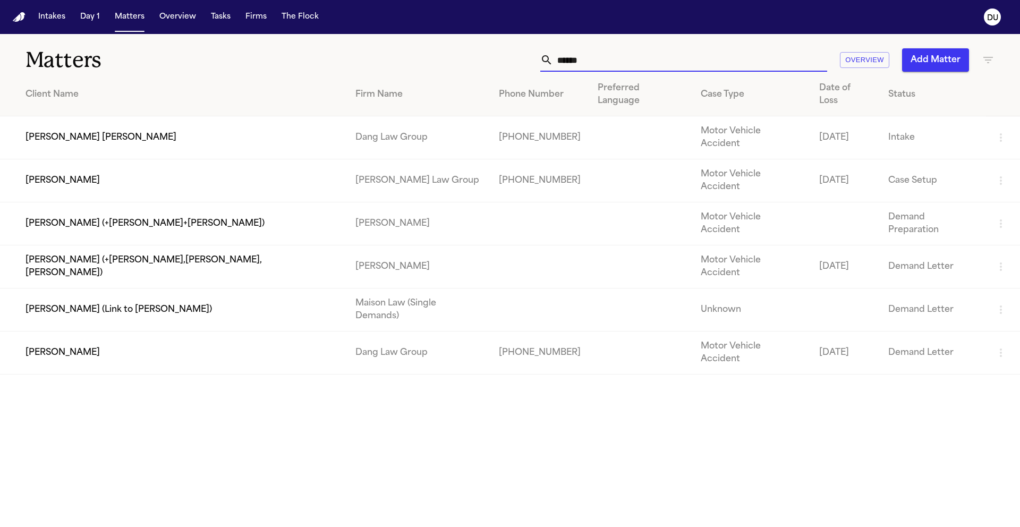 The width and height of the screenshot is (1020, 527). I want to click on img: Finch Logo, so click(19, 17).